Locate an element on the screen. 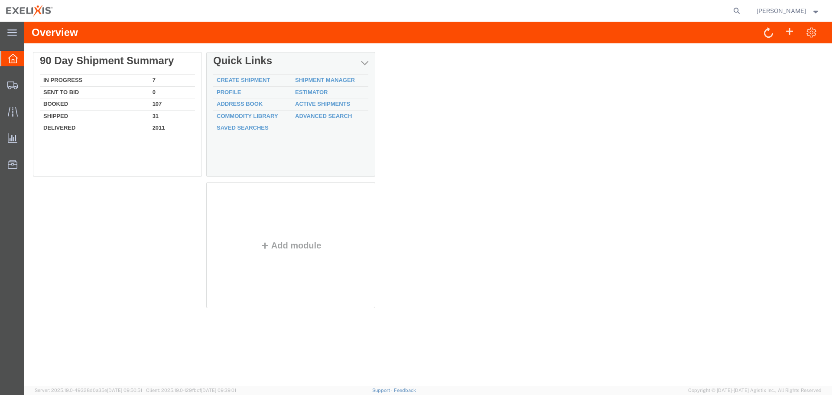  a: Create Shipment is located at coordinates (219, 58).